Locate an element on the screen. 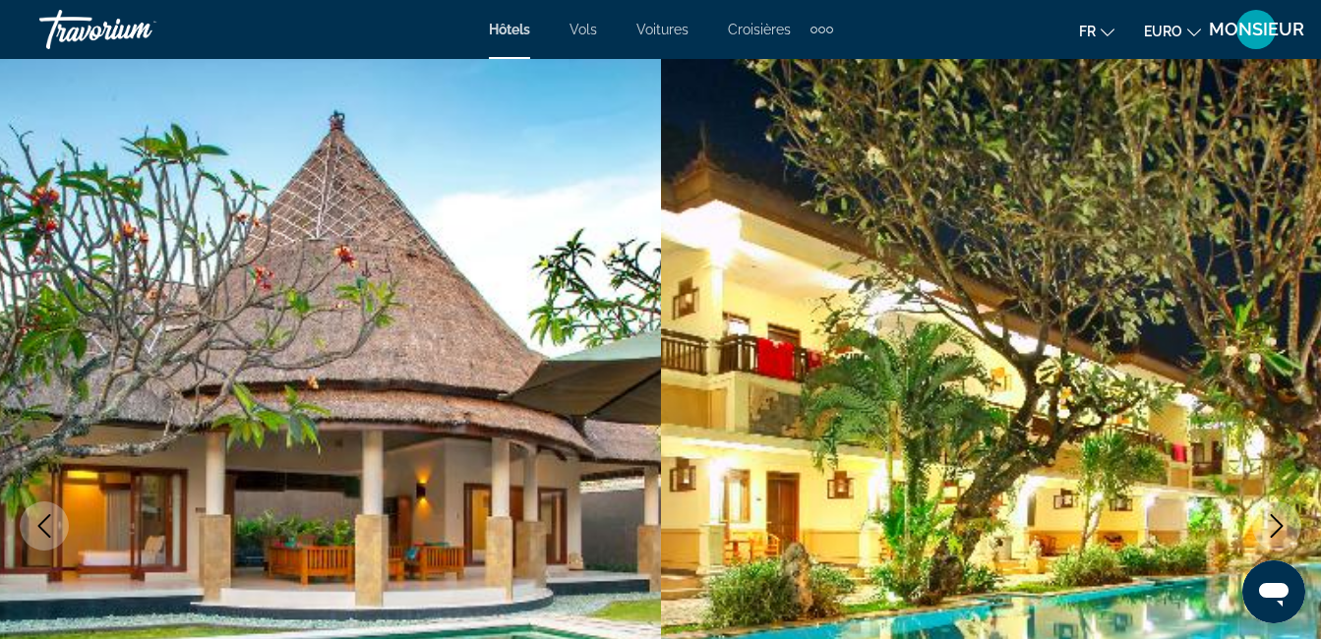  button: Éléments de navigation supplémentaires is located at coordinates (821, 30).